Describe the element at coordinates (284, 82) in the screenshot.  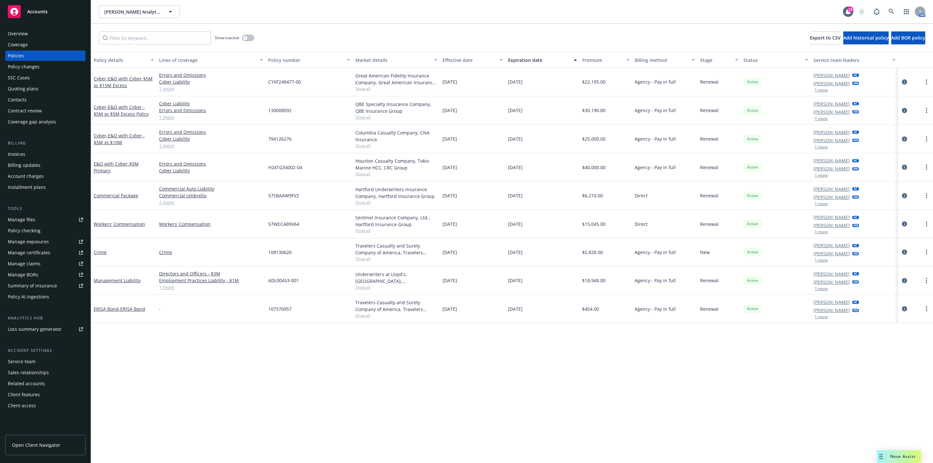
I see `span: CYXF248477-00` at that location.